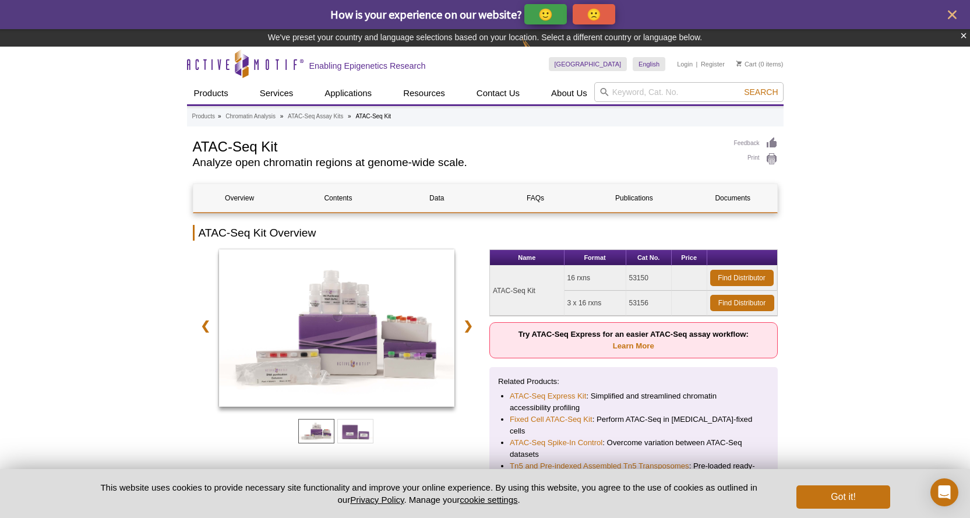 This screenshot has height=518, width=970. What do you see at coordinates (595, 303) in the screenshot?
I see `td: 3 x 16 rxns` at bounding box center [595, 303].